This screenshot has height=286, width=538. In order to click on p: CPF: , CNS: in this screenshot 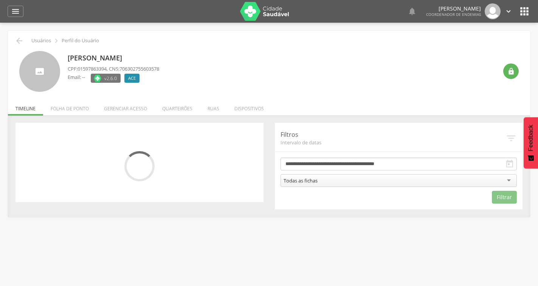, I will do `click(114, 69)`.